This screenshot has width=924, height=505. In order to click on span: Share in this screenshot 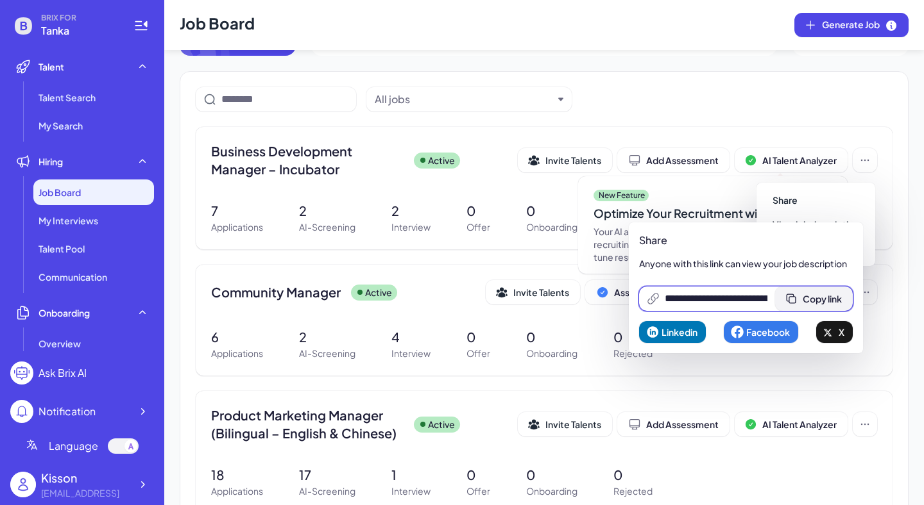, I will do `click(784, 200)`.